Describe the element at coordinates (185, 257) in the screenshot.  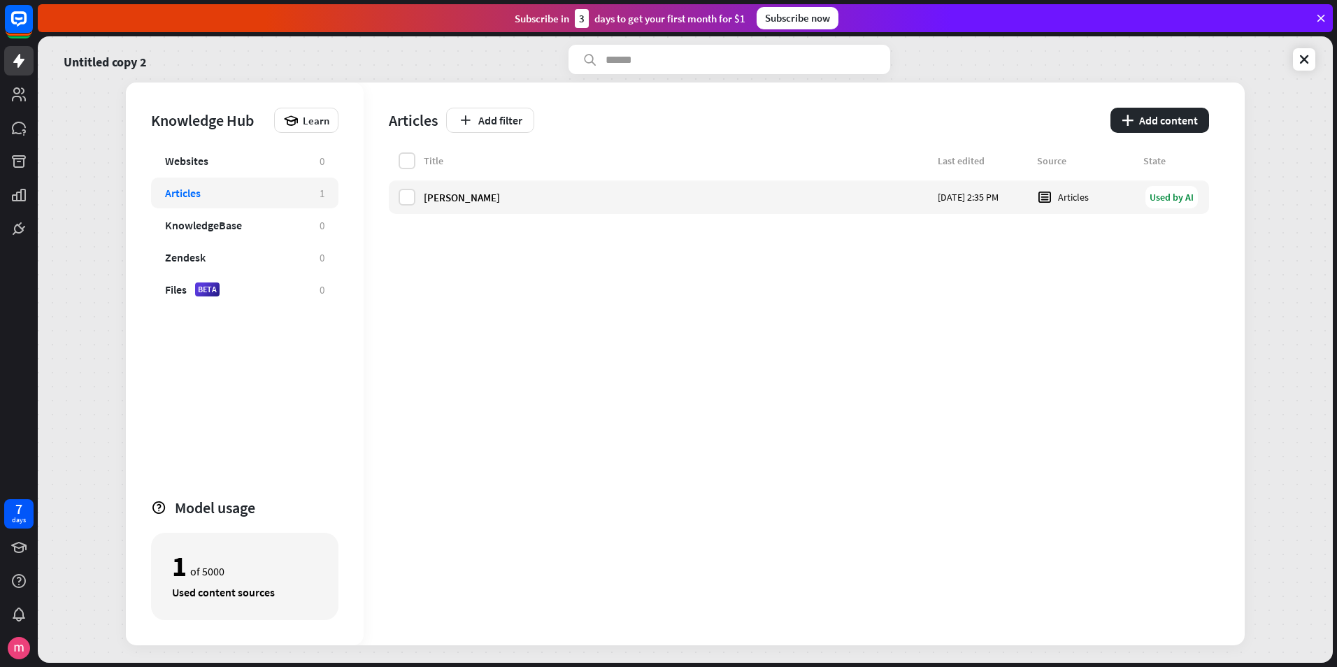
I see `div: Zendesk` at that location.